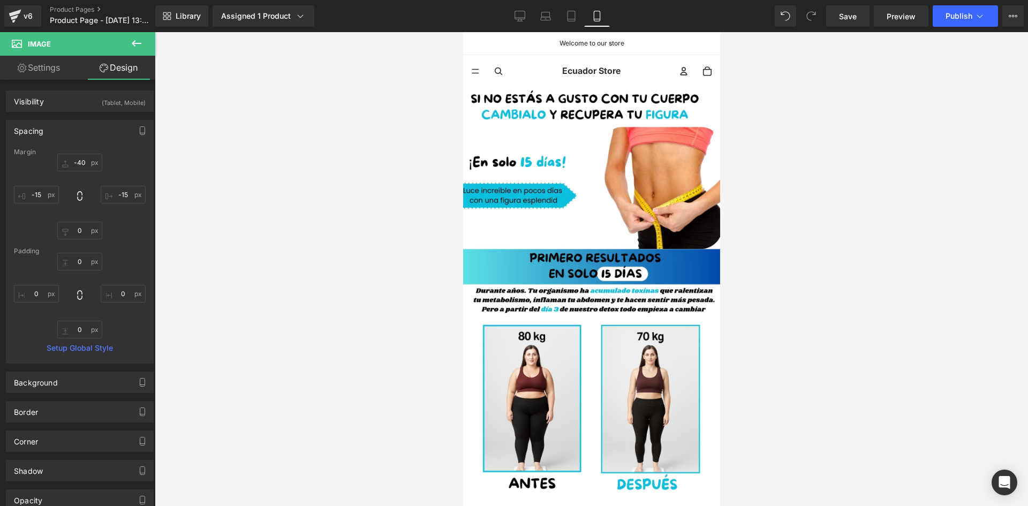 This screenshot has width=1028, height=506. Describe the element at coordinates (128, 39) in the screenshot. I see `span: Ecuador Store` at that location.